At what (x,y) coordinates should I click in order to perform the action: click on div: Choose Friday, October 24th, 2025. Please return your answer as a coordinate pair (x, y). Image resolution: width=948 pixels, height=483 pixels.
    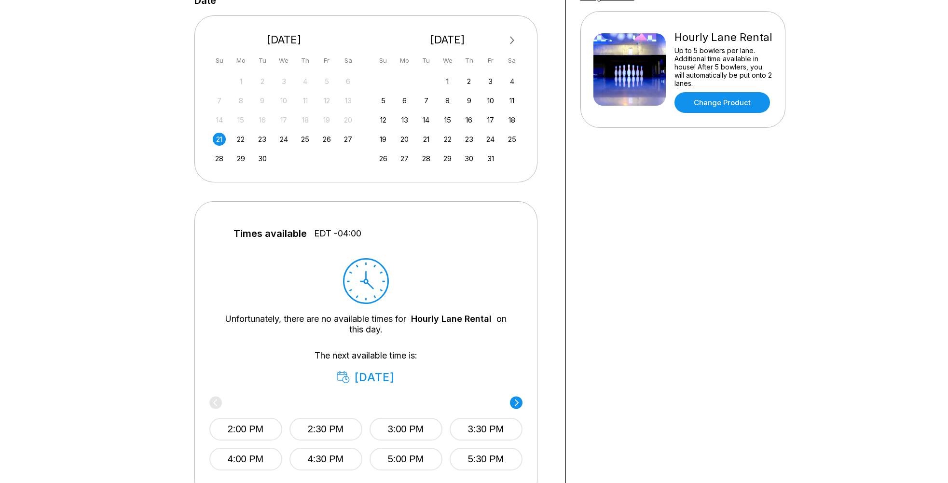
    Looking at the image, I should click on (490, 139).